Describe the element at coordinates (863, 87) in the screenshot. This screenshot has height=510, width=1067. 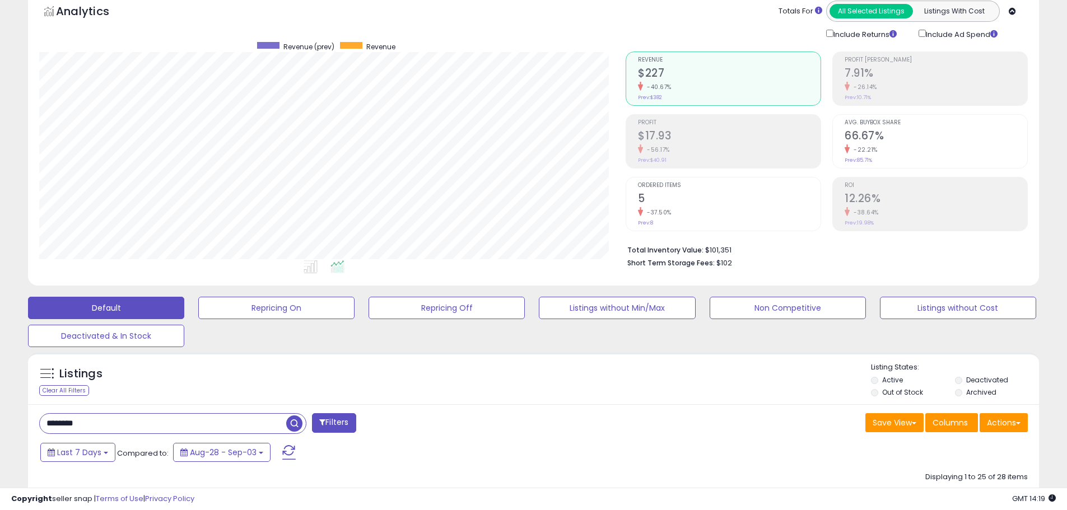
I see `small: -26.14%` at that location.